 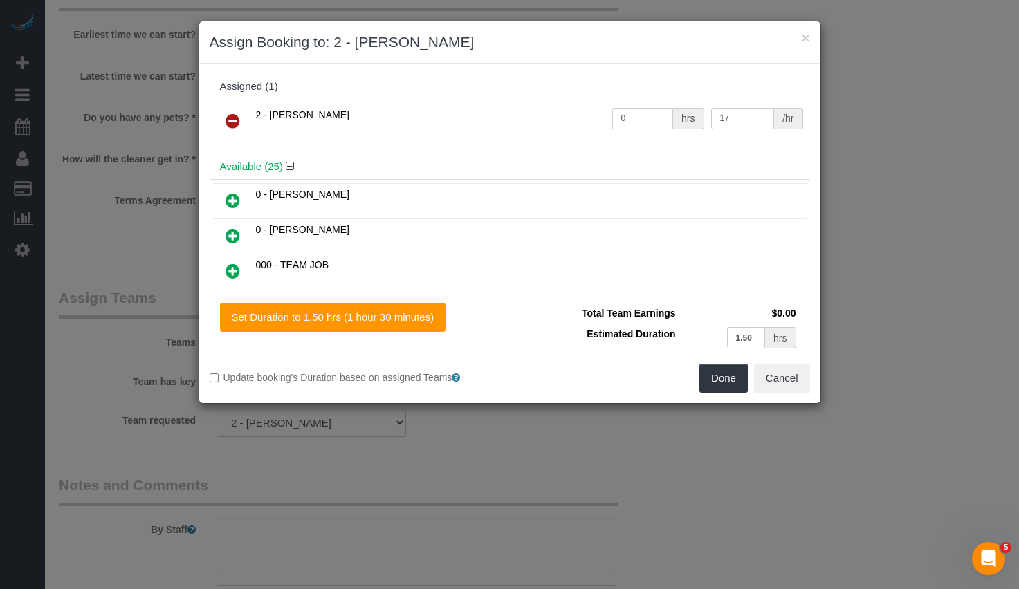 I want to click on td: Total Team Earnings, so click(x=599, y=313).